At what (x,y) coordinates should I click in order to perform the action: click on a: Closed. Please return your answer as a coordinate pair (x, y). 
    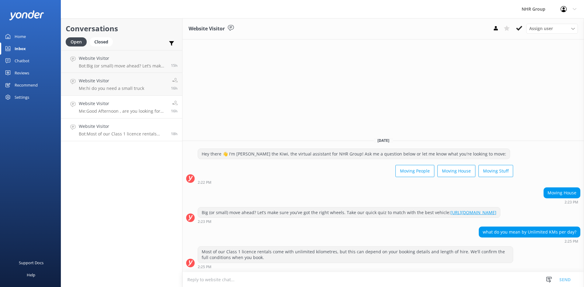
    Looking at the image, I should click on (103, 42).